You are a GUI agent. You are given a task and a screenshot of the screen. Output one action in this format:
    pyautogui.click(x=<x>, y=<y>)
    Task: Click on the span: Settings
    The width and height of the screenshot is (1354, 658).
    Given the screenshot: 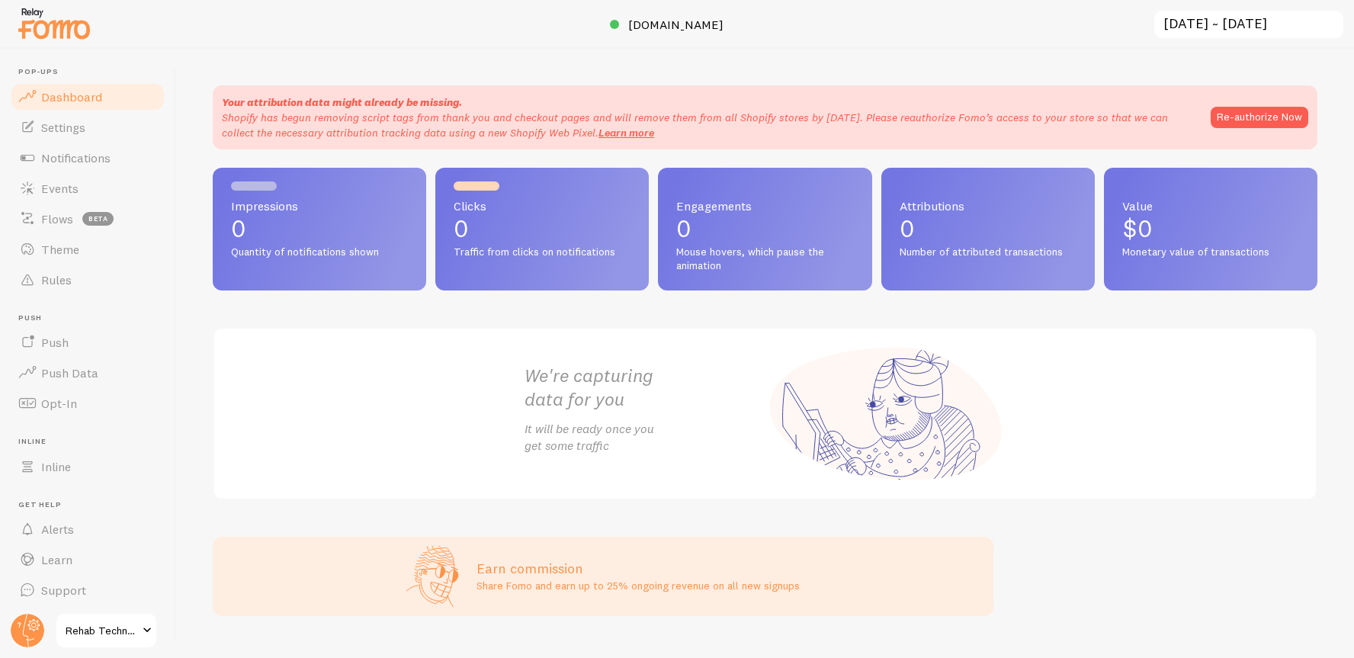 What is the action you would take?
    pyautogui.click(x=63, y=127)
    